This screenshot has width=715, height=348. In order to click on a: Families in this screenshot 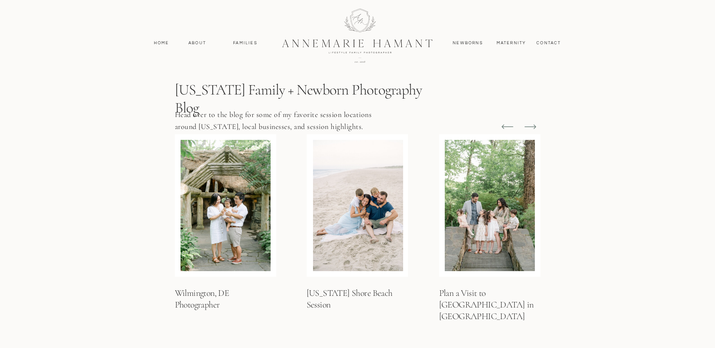, I will do `click(246, 43)`.